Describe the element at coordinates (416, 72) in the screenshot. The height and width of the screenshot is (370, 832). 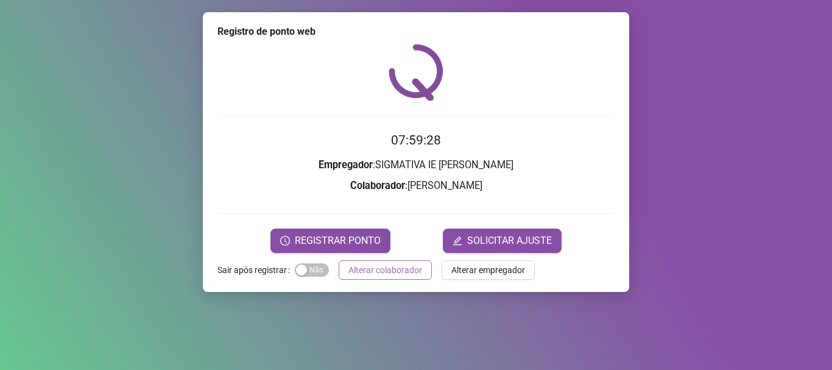
I see `img: QRPoint` at that location.